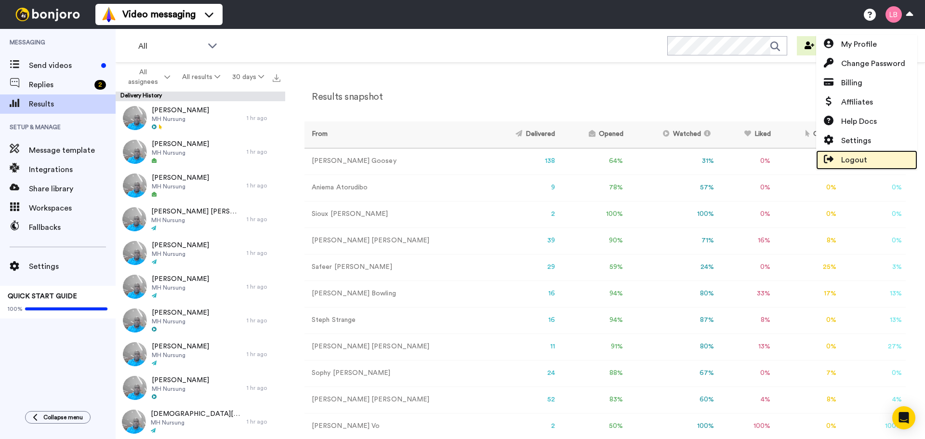  I want to click on img: bj-logo-header-white.svg, so click(48, 14).